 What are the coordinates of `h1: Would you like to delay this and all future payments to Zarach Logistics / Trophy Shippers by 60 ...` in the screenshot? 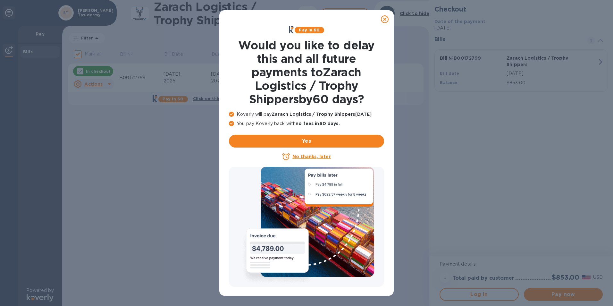 It's located at (307, 72).